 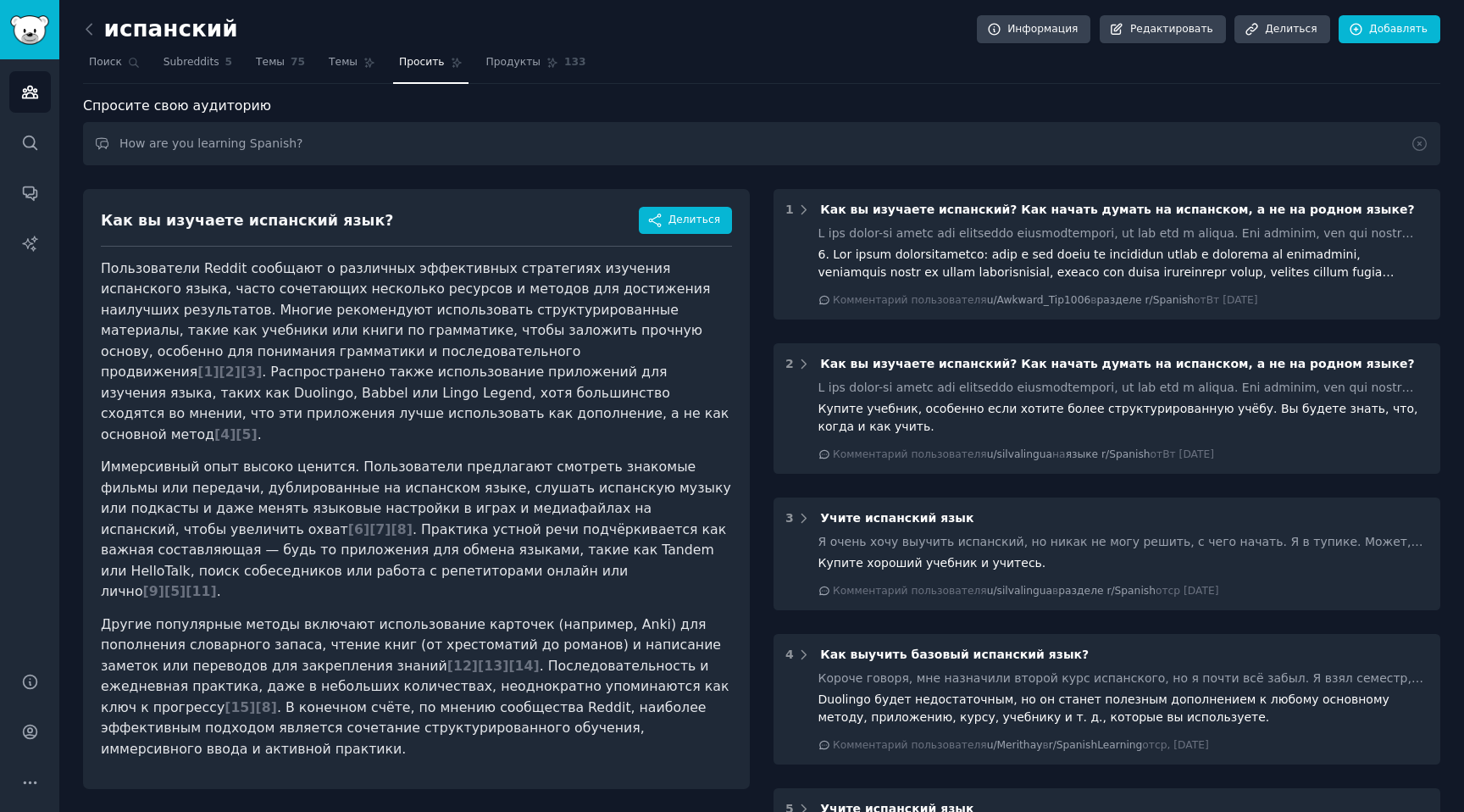 I want to click on font: 133, so click(x=575, y=62).